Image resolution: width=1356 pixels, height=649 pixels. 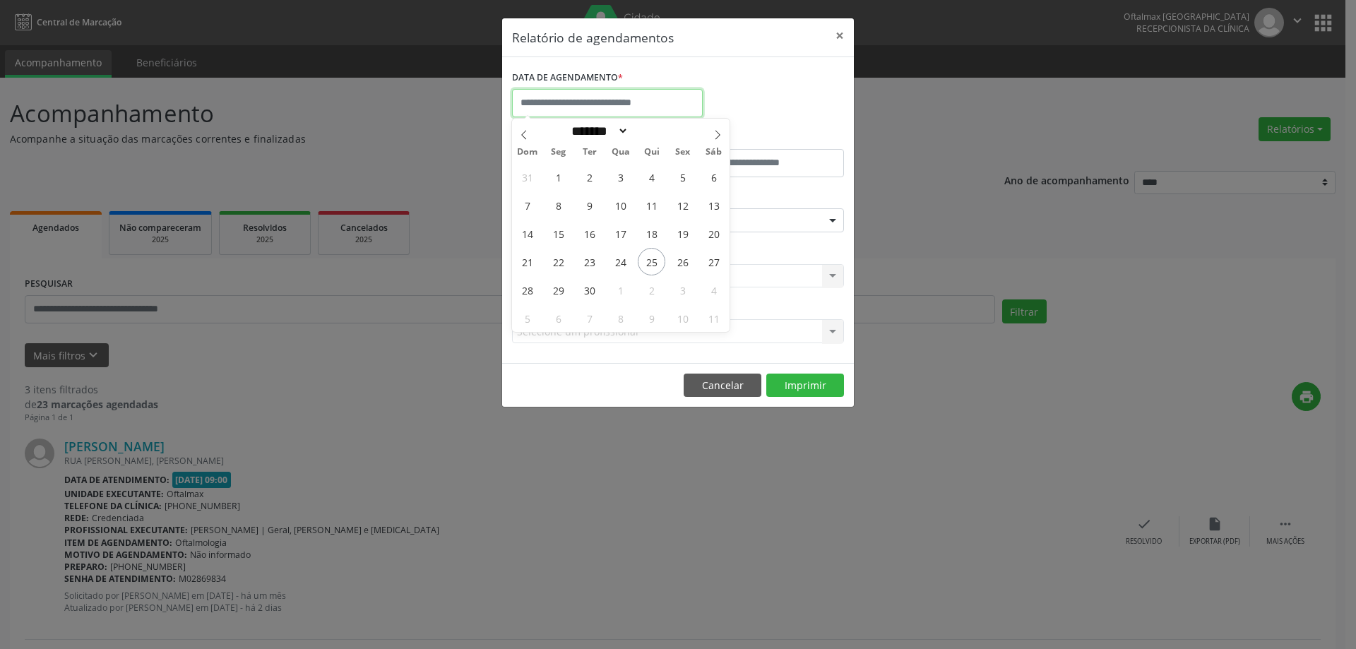 I want to click on span: Setembro 1, 2025, so click(x=558, y=177).